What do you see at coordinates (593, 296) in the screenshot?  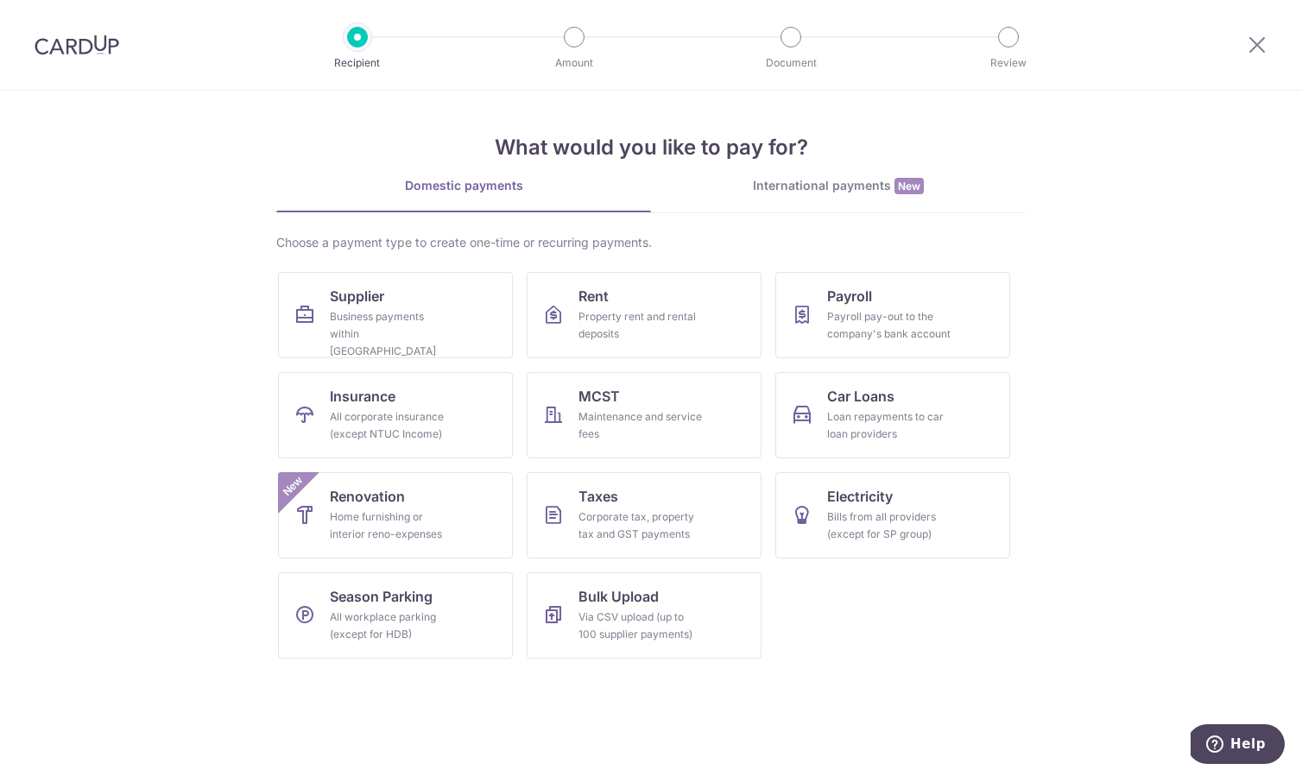 I see `span: Rent` at bounding box center [593, 296].